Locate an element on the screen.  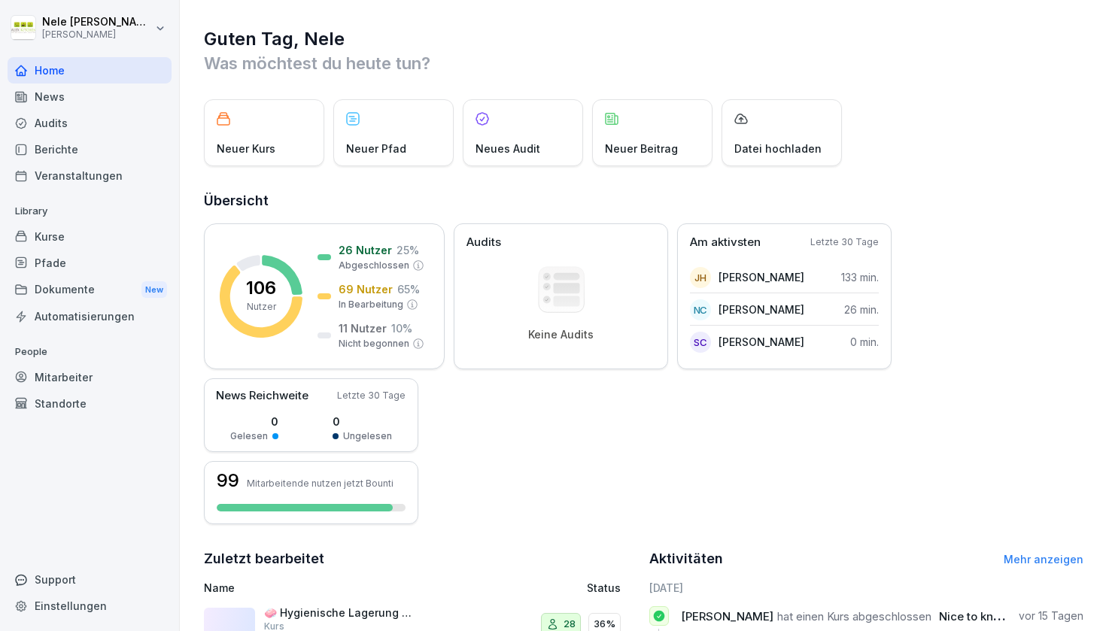
div: NC is located at coordinates (701, 310).